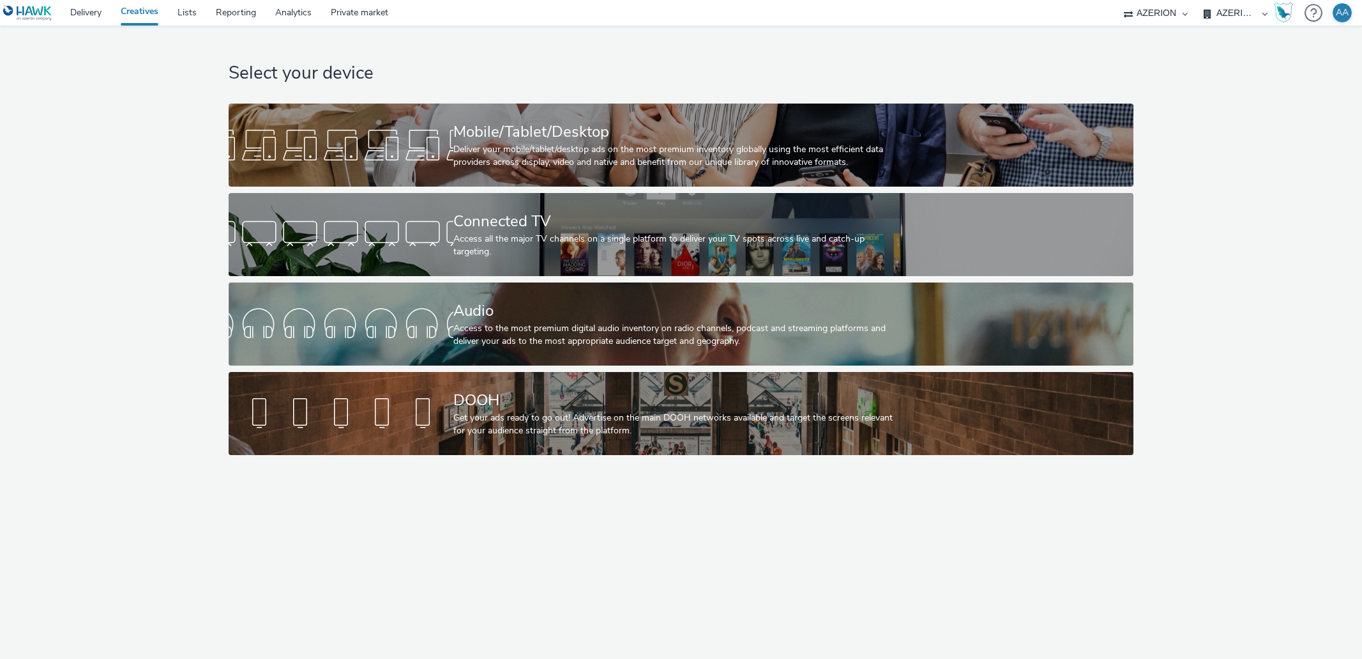 Image resolution: width=1362 pixels, height=659 pixels. Describe the element at coordinates (681, 234) in the screenshot. I see `a: Connected TVAccess all the major TV channels on a single platform to deliver your TV spots across...` at that location.